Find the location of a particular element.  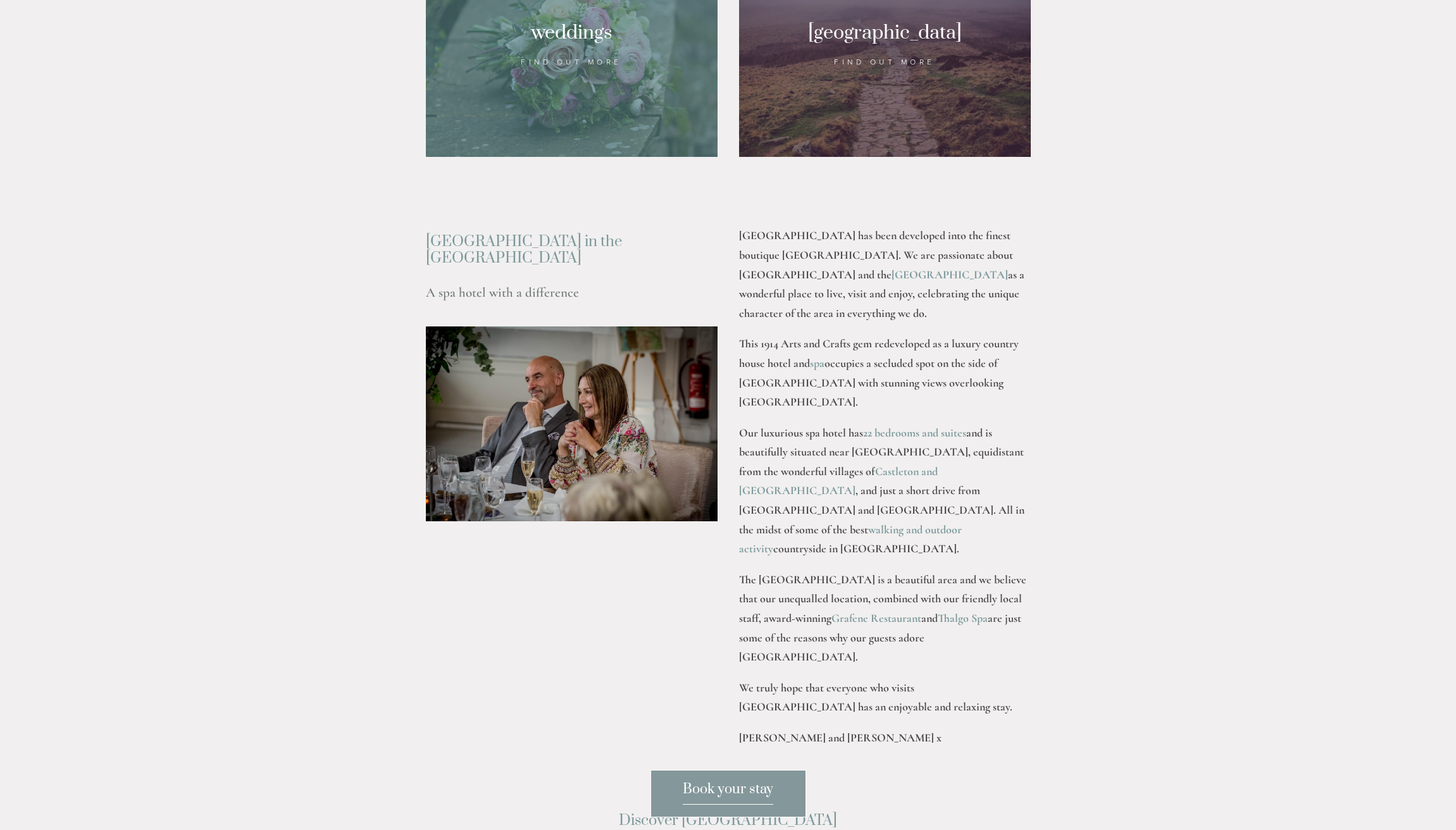

h3: A spa hotel with a difference is located at coordinates (571, 293).